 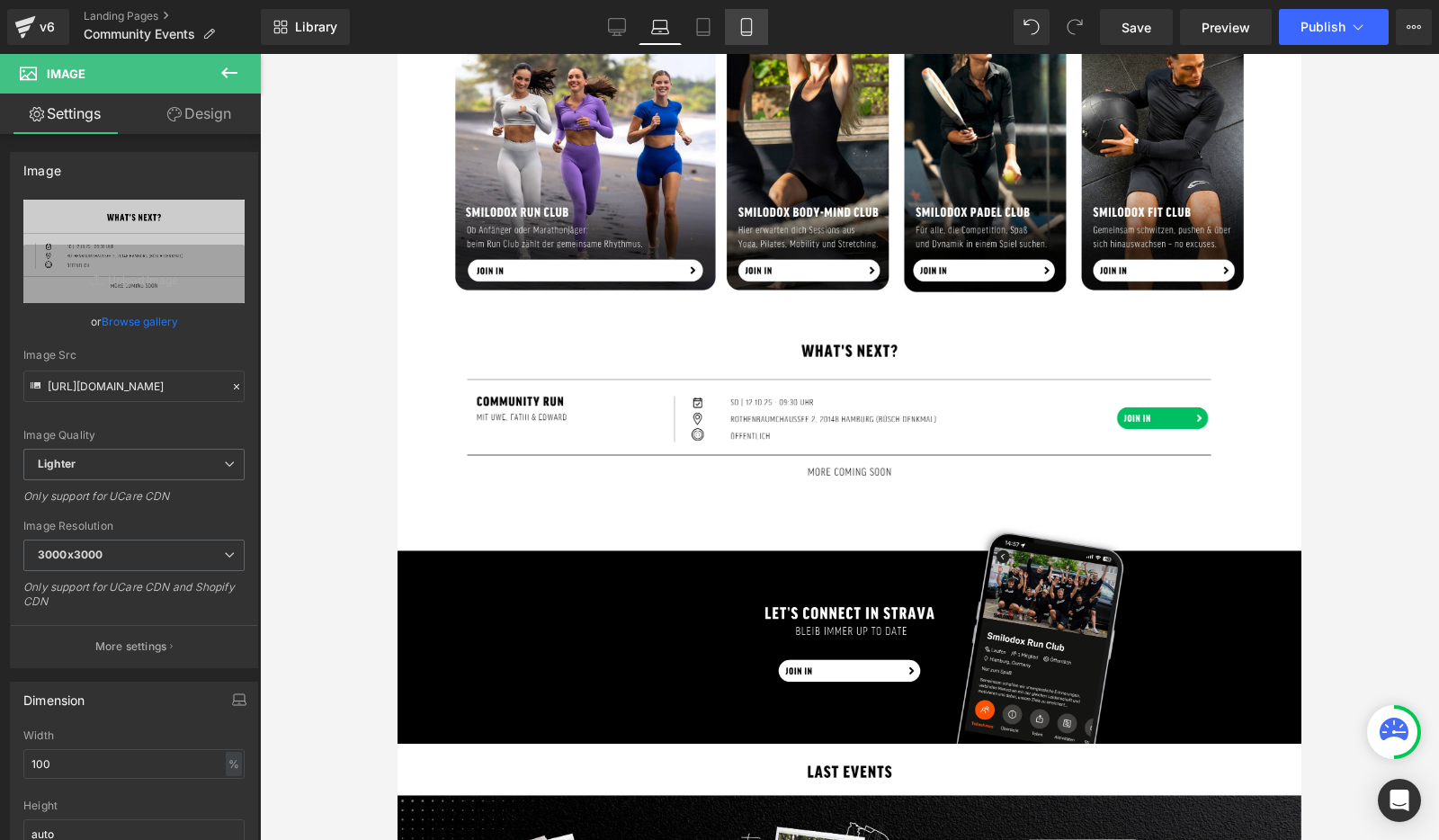 I want to click on input: Link, so click(x=134, y=386).